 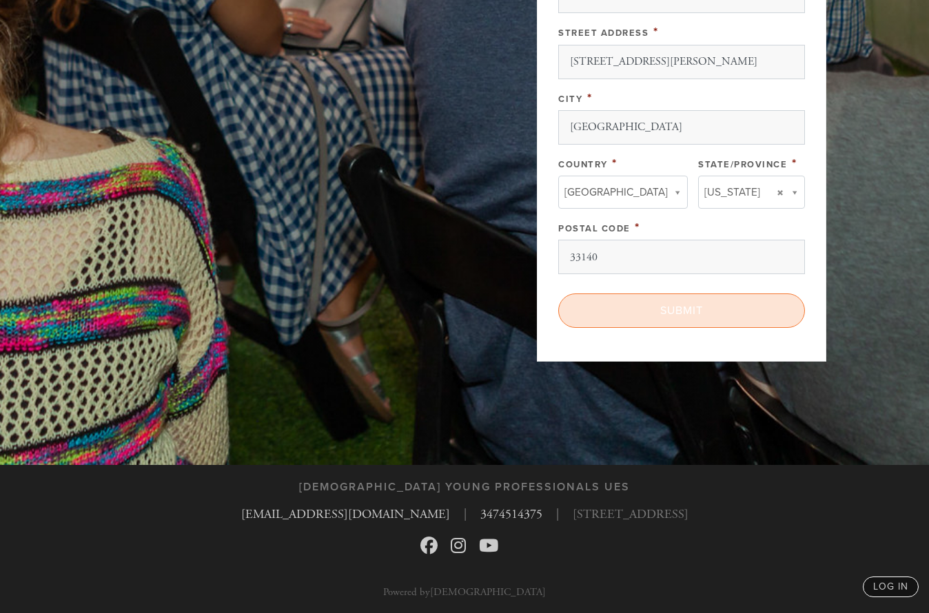 I want to click on label: City, so click(x=570, y=99).